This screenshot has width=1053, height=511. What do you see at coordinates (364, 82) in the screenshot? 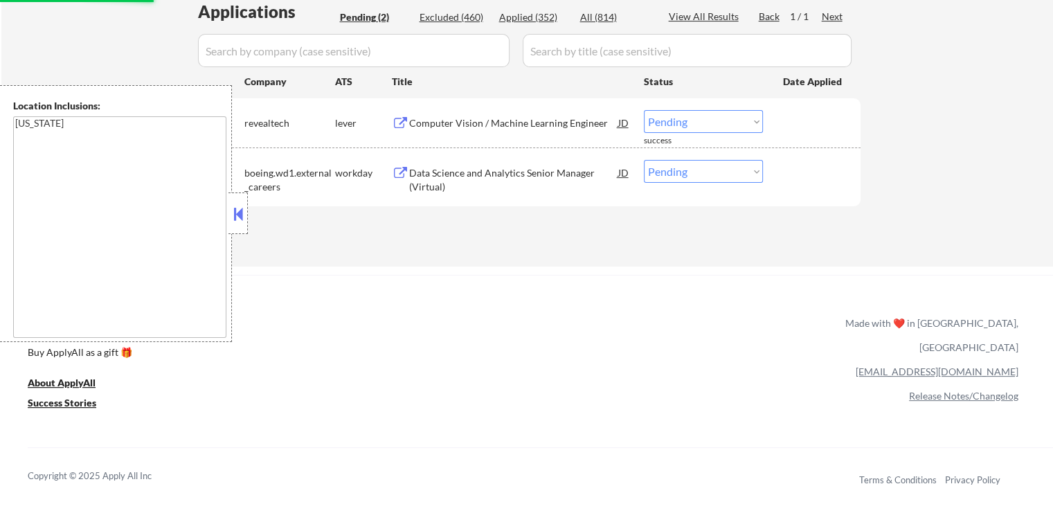
I see `div: ATS` at bounding box center [364, 82].